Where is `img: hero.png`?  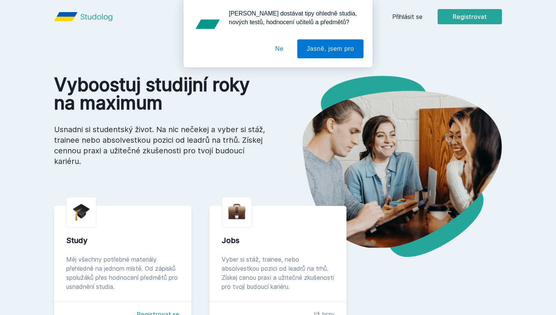
img: hero.png is located at coordinates (390, 166).